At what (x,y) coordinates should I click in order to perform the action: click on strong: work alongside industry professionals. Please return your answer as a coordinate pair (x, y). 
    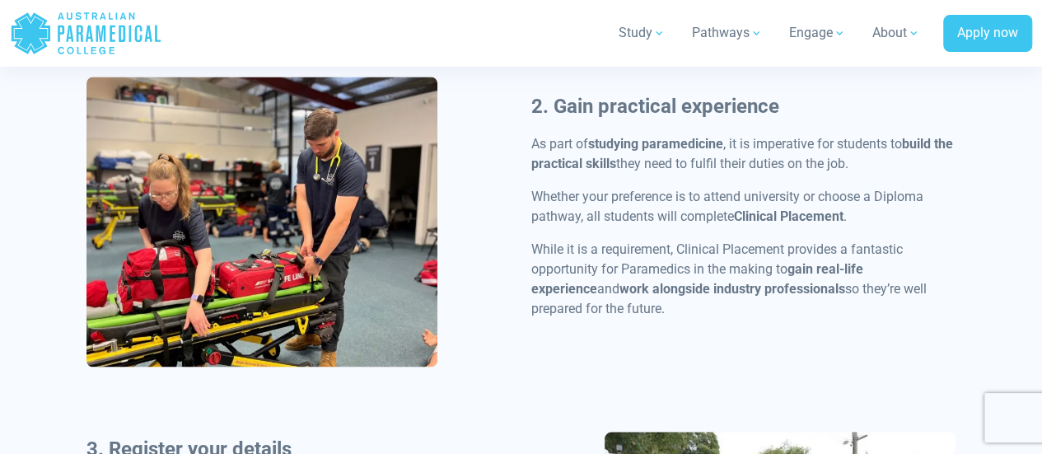
    Looking at the image, I should click on (732, 288).